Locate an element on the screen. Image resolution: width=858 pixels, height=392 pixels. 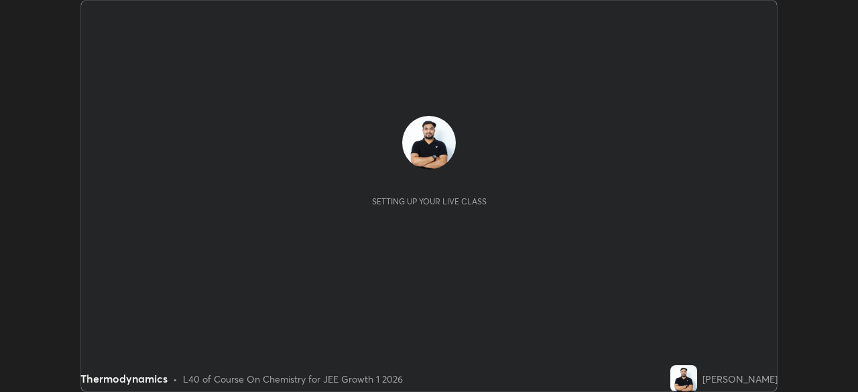
div: Thermodynamics is located at coordinates (124, 379).